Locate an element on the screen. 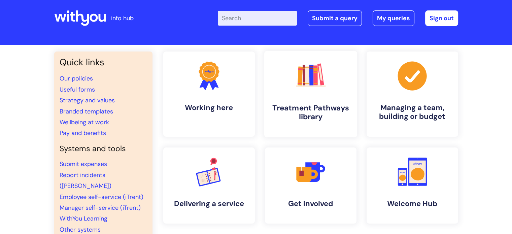  h4: Get involved is located at coordinates (311, 204).